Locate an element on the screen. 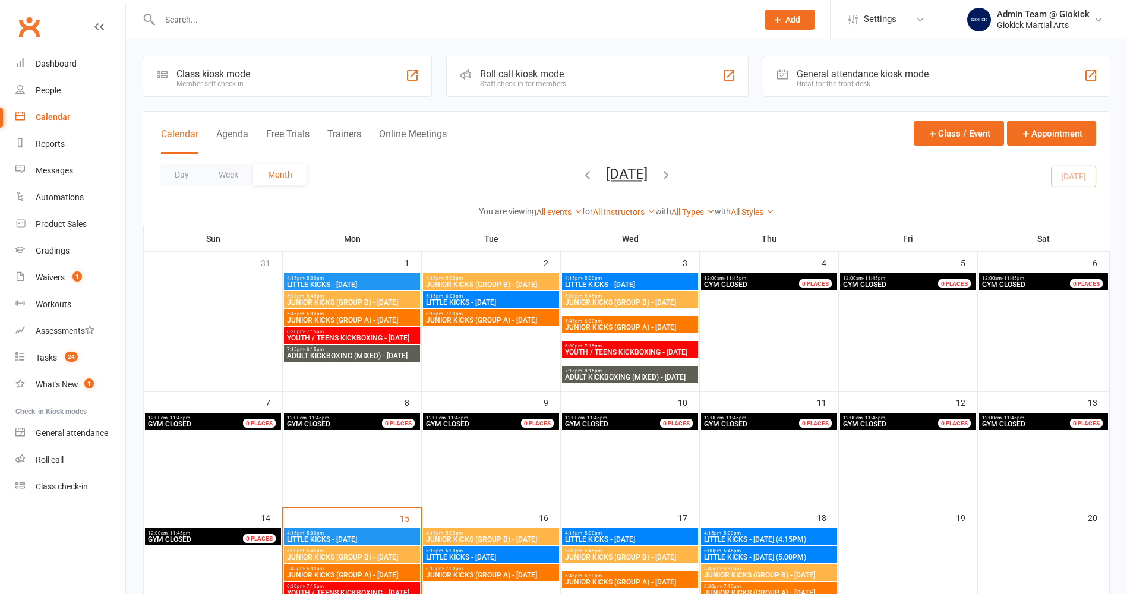 This screenshot has height=594, width=1127. th: Mon is located at coordinates (352, 239).